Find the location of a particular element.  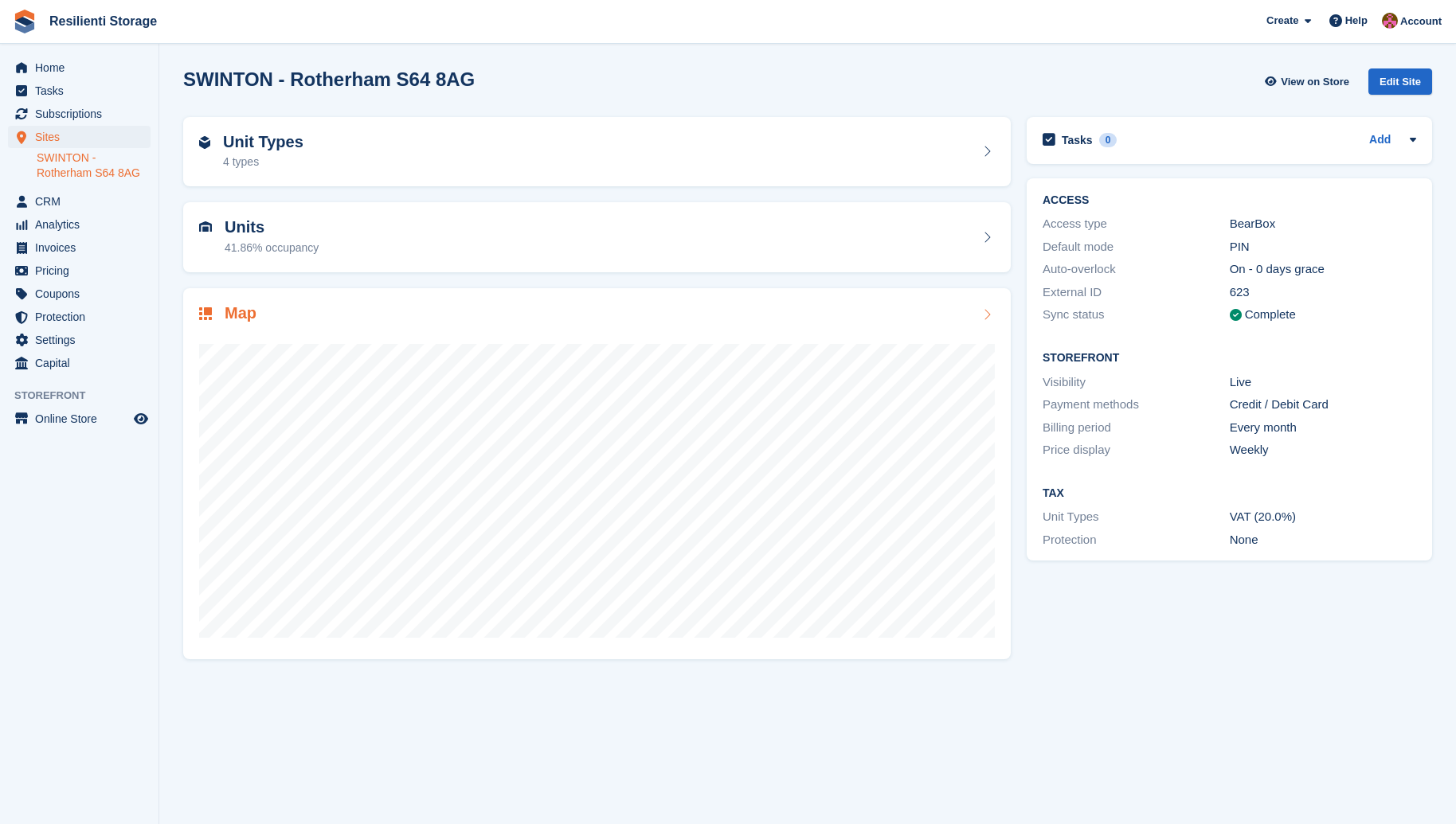

div: Edit Site is located at coordinates (1400, 81).